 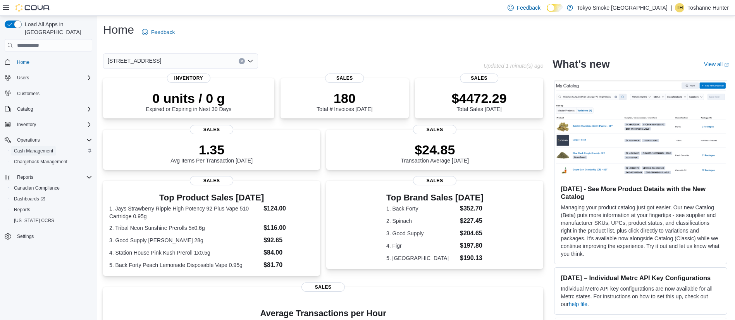 What do you see at coordinates (680, 8) in the screenshot?
I see `span: TH` at bounding box center [680, 8].